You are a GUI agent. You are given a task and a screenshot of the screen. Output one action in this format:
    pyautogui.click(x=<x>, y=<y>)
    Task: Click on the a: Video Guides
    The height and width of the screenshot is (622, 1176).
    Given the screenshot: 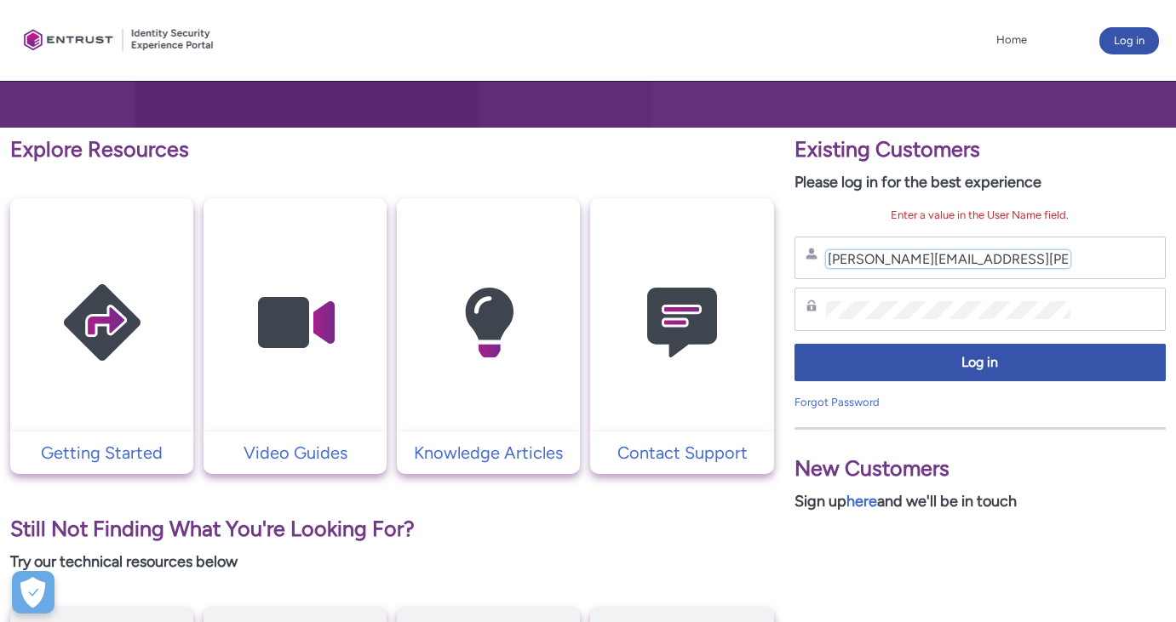 What is the action you would take?
    pyautogui.click(x=295, y=453)
    